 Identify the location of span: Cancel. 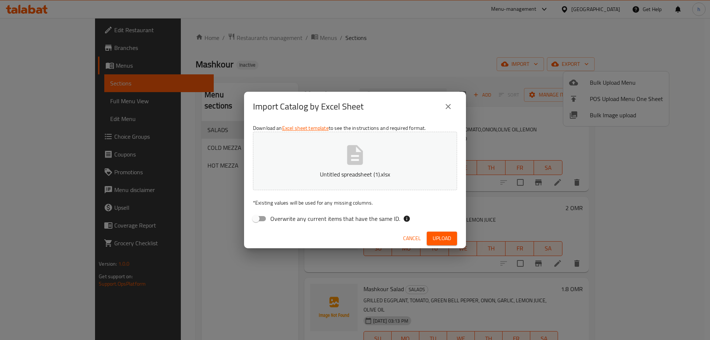
(412, 238).